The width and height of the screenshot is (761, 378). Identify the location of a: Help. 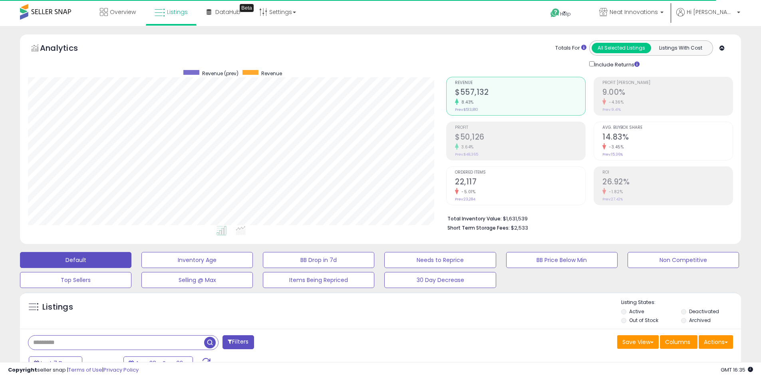
(565, 14).